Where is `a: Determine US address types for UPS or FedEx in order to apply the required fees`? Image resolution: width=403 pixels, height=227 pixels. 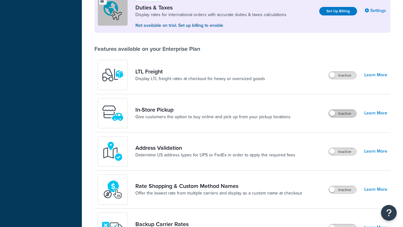 a: Determine US address types for UPS or FedEx in order to apply the required fees is located at coordinates (215, 155).